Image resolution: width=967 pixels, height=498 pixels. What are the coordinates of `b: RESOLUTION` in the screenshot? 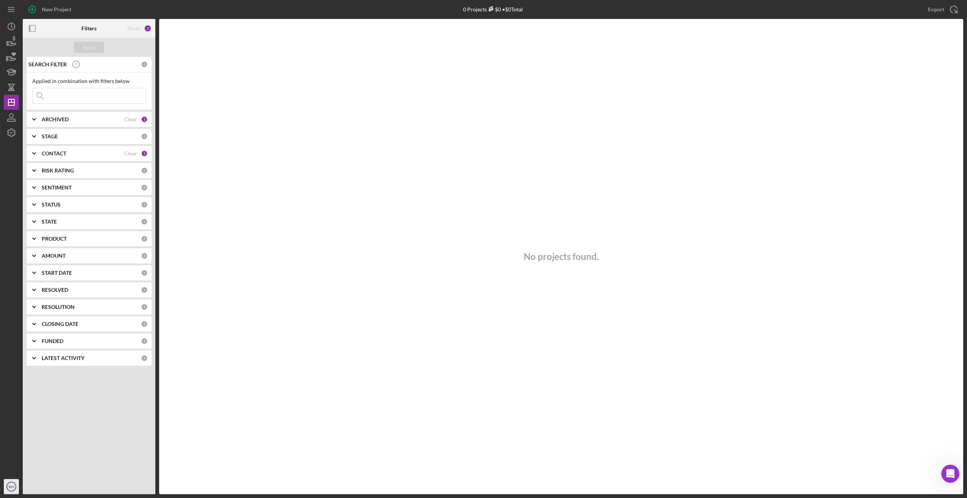 It's located at (58, 307).